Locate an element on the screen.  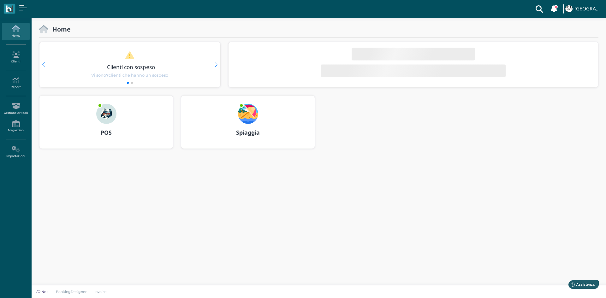
div: 1 / 2 is located at coordinates (130, 65).